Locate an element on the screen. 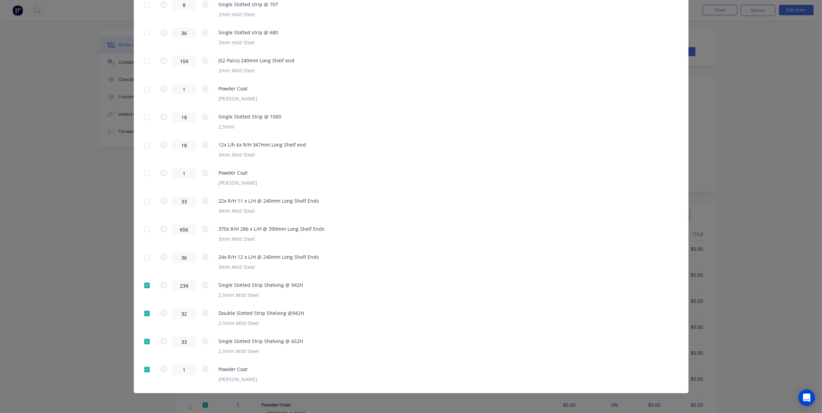 The height and width of the screenshot is (413, 822). div: 2mm Mild Steel is located at coordinates (257, 70).